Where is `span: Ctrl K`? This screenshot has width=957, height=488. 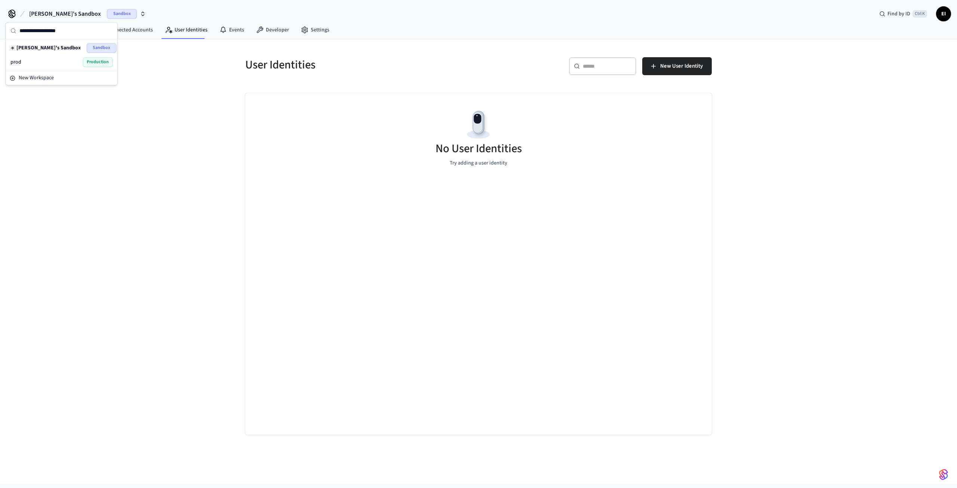
span: Ctrl K is located at coordinates (920, 14).